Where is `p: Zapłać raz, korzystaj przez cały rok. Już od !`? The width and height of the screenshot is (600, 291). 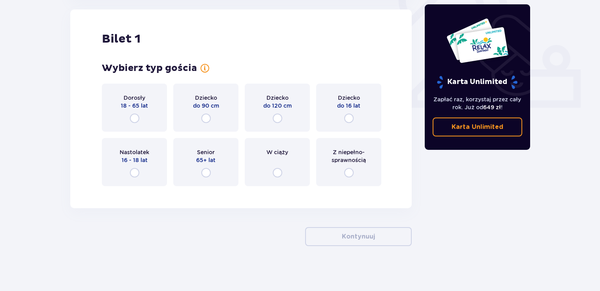
p: Zapłać raz, korzystaj przez cały rok. Już od ! is located at coordinates (478, 103).